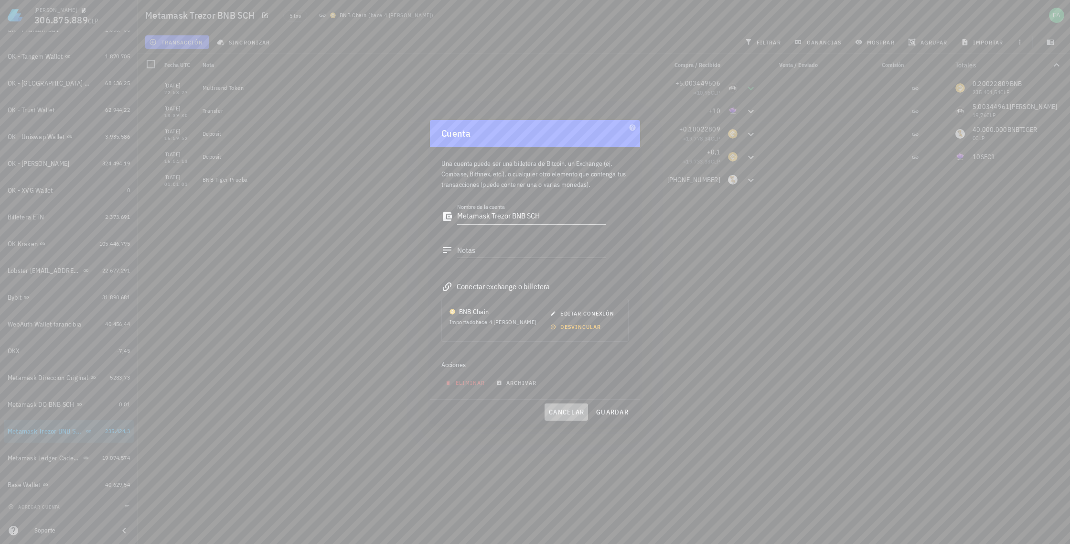 Image resolution: width=1070 pixels, height=544 pixels. I want to click on button: cancelar, so click(566, 412).